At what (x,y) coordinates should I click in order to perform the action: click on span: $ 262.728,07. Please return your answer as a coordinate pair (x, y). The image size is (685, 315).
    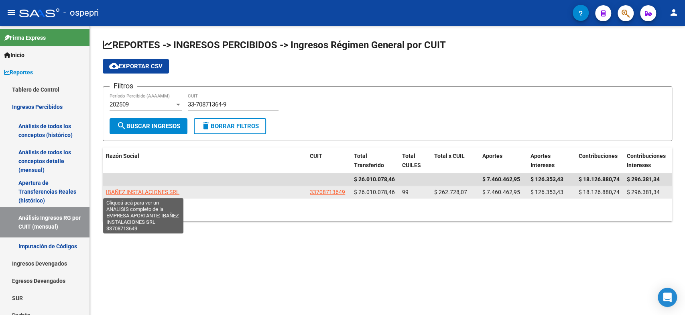
    Looking at the image, I should click on (451, 192).